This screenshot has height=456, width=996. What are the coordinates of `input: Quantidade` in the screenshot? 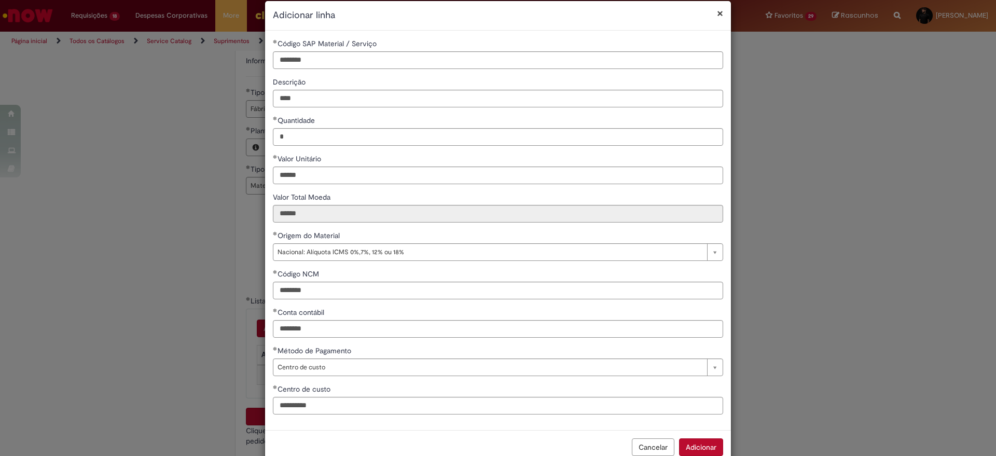 It's located at (498, 137).